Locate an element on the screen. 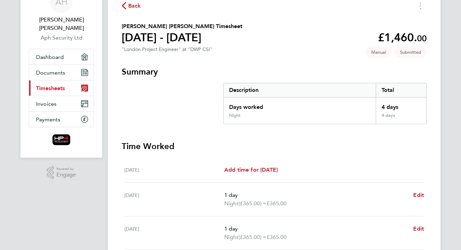  a: Dashboard is located at coordinates (61, 57).